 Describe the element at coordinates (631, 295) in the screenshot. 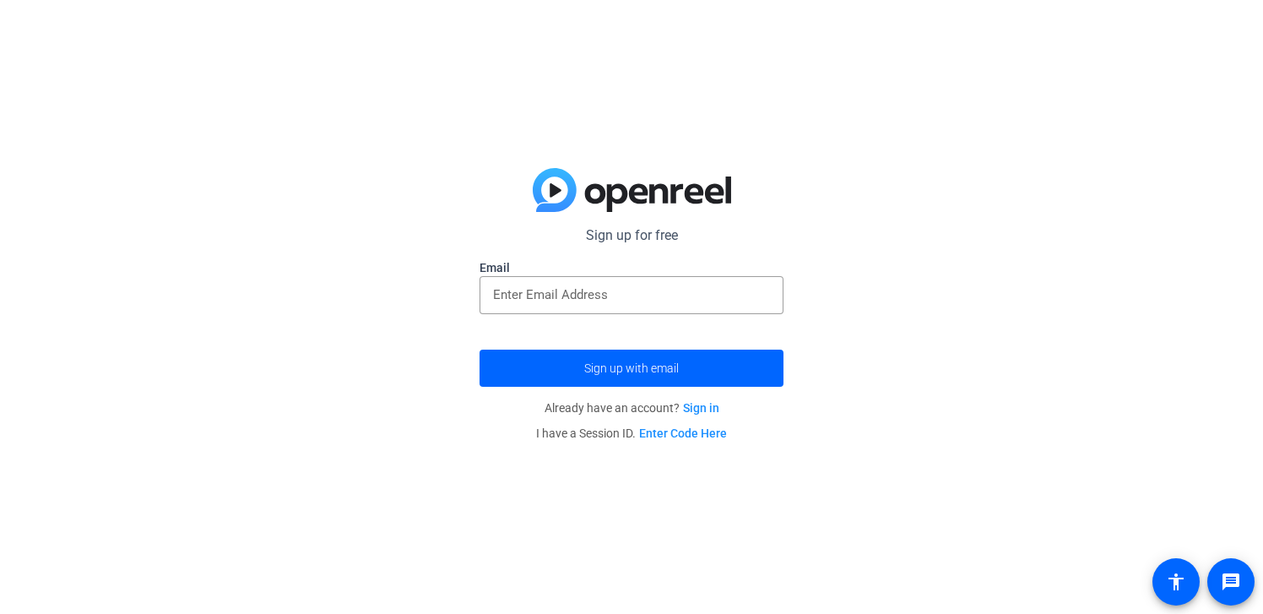

I see `input: Enter Email Address` at that location.